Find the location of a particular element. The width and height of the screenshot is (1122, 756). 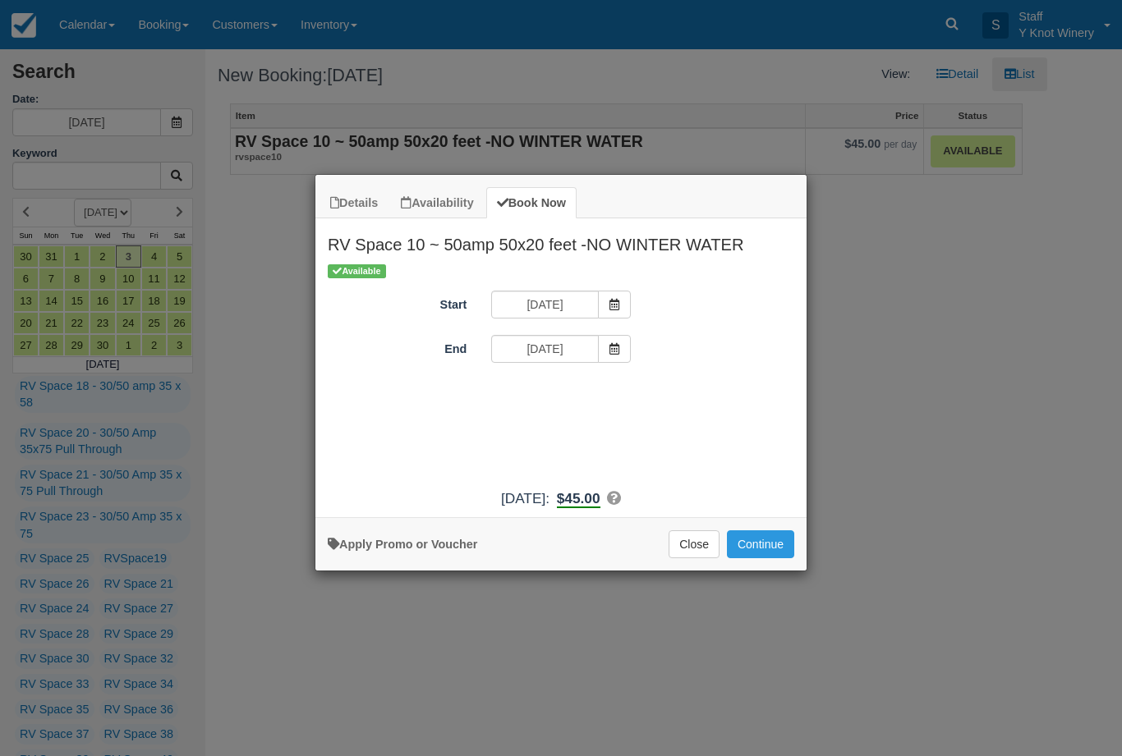

b: $45.00 is located at coordinates (578, 499).